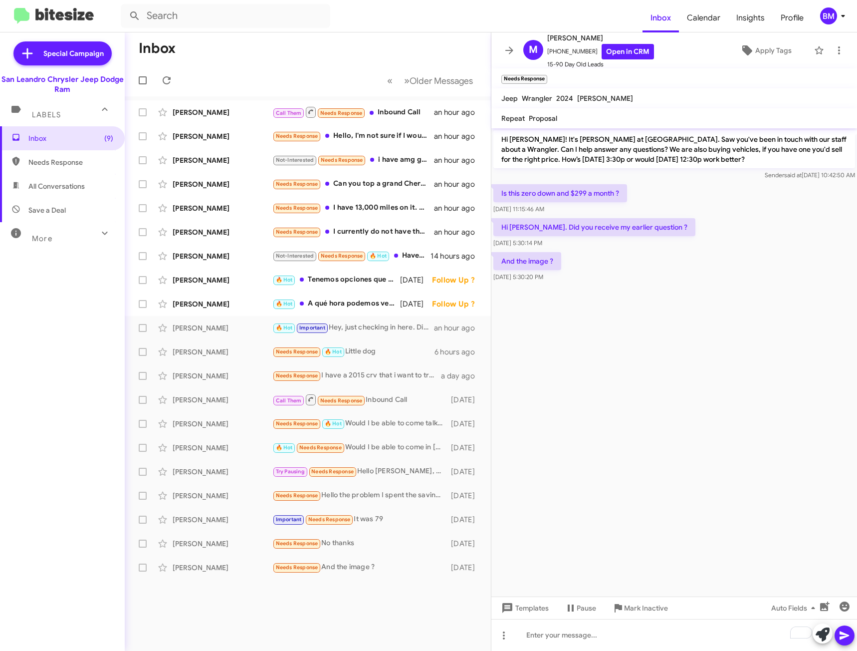  I want to click on span: Special Campaign, so click(73, 53).